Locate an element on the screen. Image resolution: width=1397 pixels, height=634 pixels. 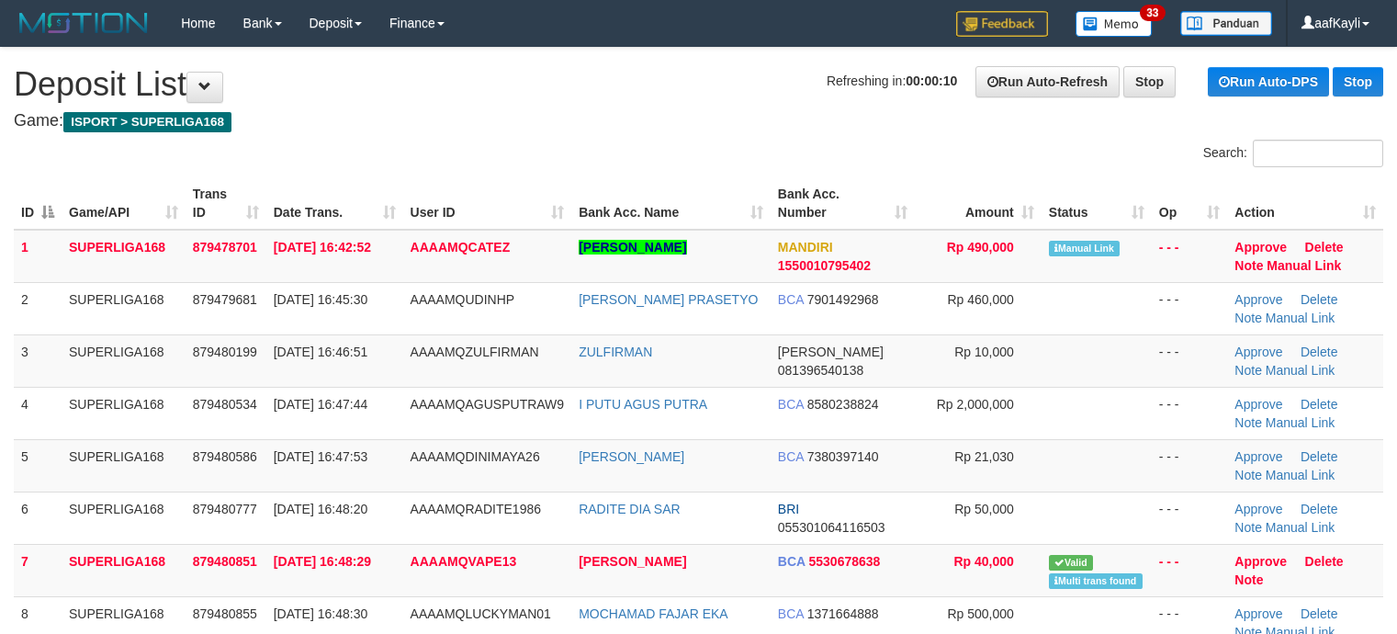
span: AAAAMQAGUSPUTRAW9 is located at coordinates (488, 404).